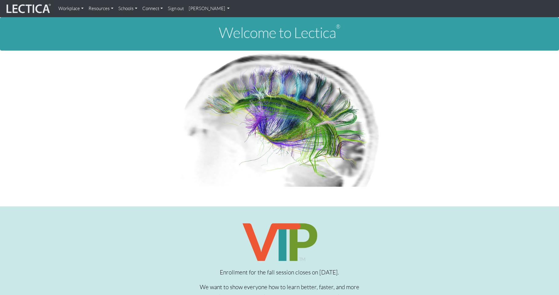 The image size is (559, 295). What do you see at coordinates (101, 9) in the screenshot?
I see `a: Resources` at bounding box center [101, 9].